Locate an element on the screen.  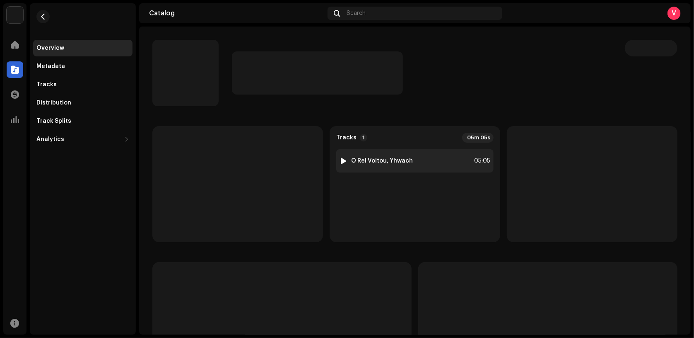
div: Distribution is located at coordinates (54, 103).